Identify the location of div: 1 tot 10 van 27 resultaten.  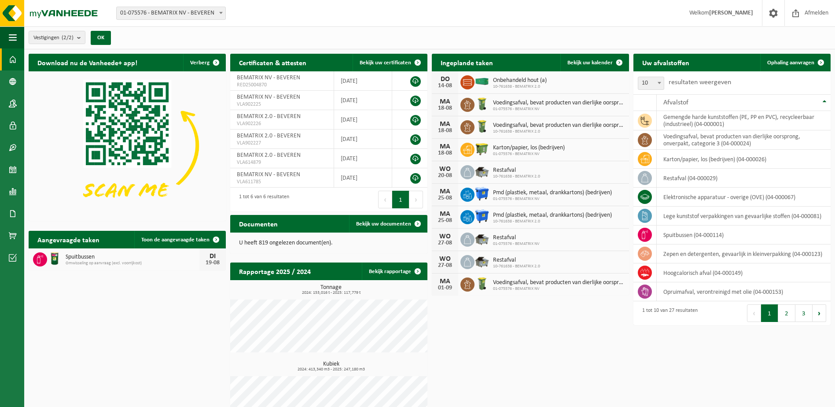
(668, 313).